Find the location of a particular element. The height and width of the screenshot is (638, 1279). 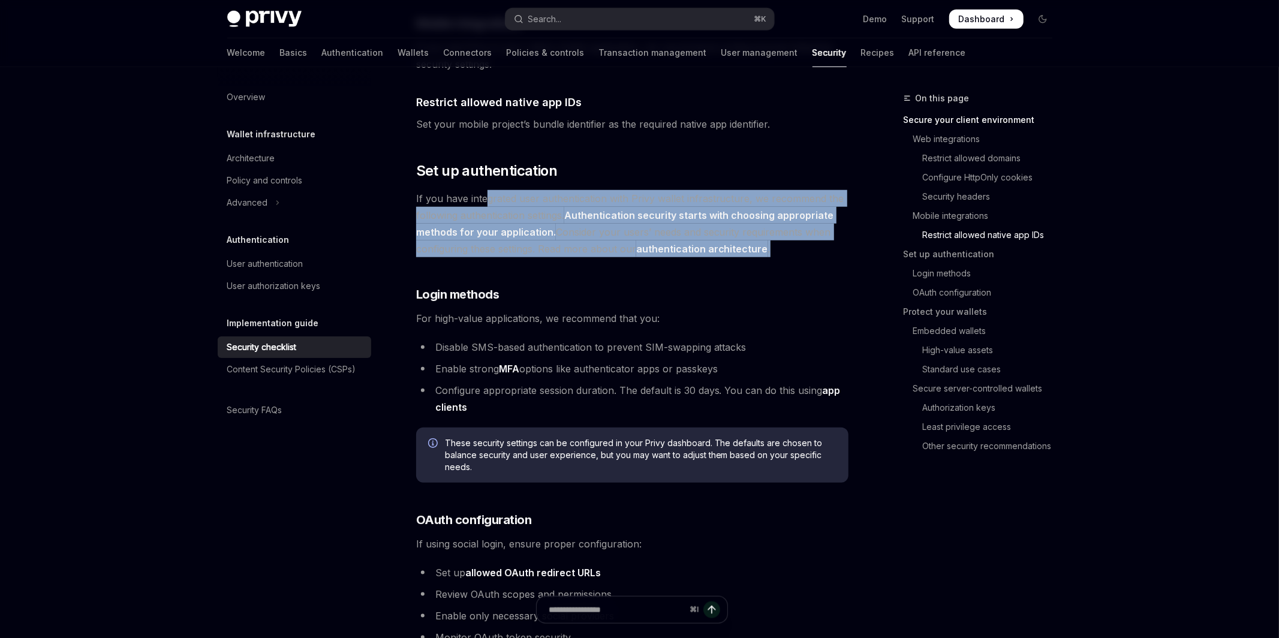

div: User authentication is located at coordinates (265, 264).